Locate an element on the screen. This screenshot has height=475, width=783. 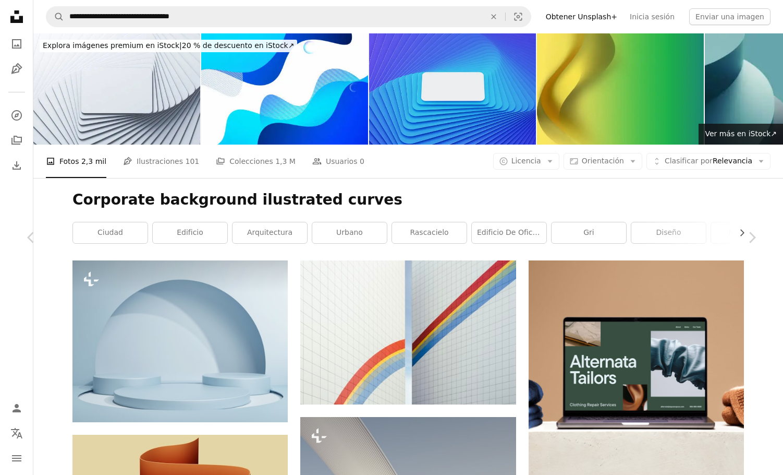
button: Clasificar porRelevancia is located at coordinates (709, 161).